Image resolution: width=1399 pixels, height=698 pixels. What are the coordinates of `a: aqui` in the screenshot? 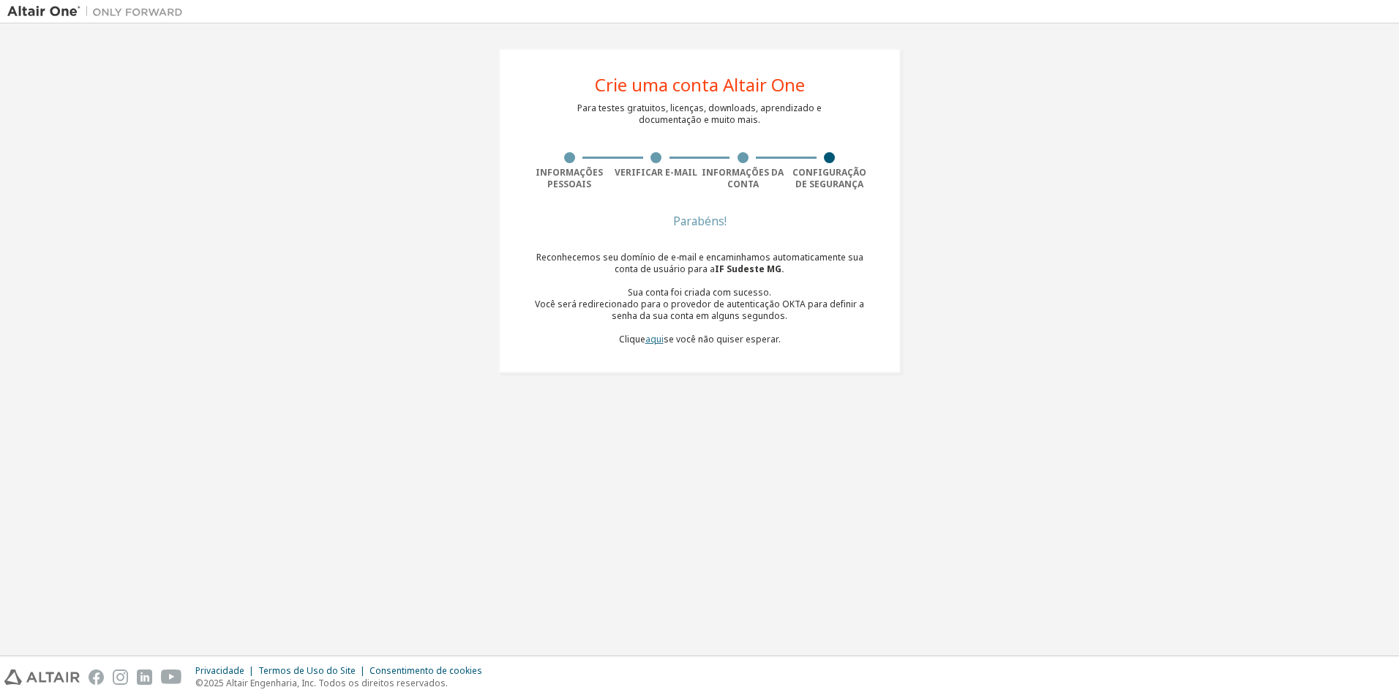 It's located at (654, 339).